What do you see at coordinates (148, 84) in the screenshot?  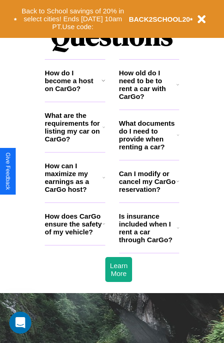 I see `h3: How old do I need to be to rent a car with CarGo?` at bounding box center [148, 84].